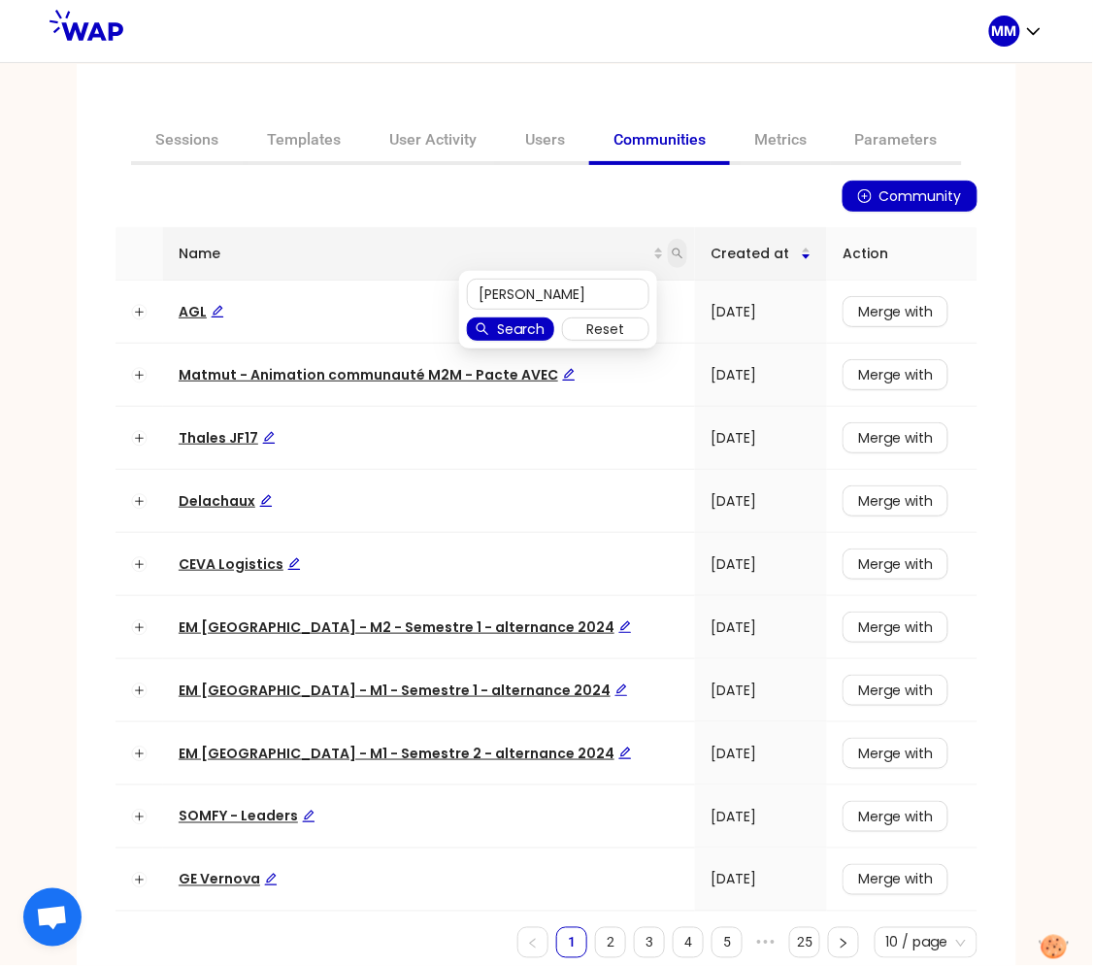  I want to click on input: Search name, so click(558, 294).